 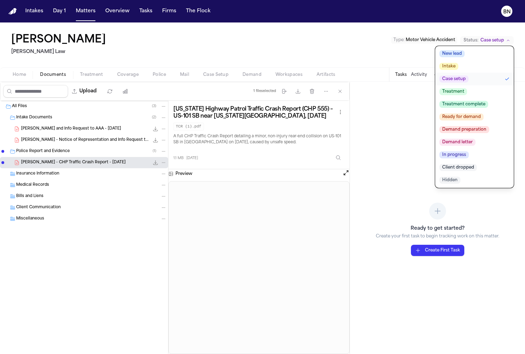 I want to click on a: Matters, so click(x=86, y=11).